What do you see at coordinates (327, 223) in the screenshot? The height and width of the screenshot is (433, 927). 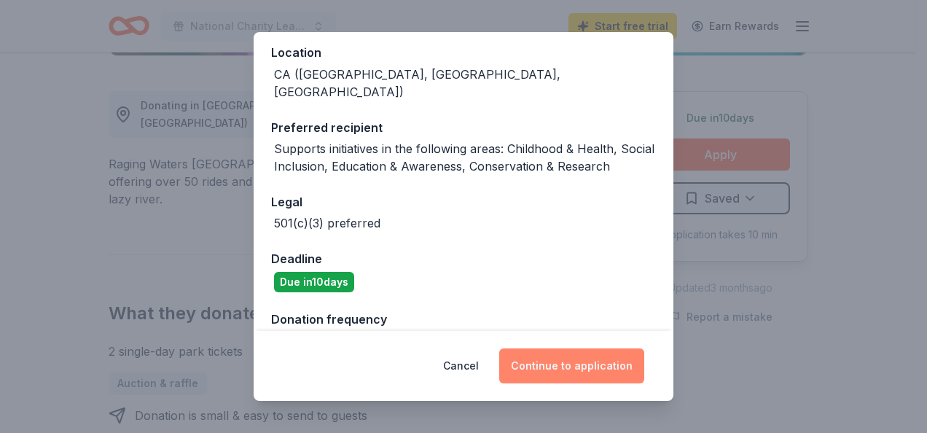 I see `div: 501(c)(3) preferred` at bounding box center [327, 223].